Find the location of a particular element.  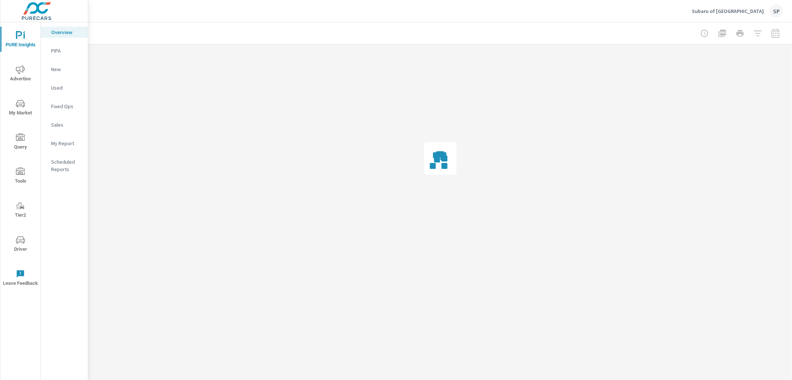

span: PURE Insights is located at coordinates (20, 40).